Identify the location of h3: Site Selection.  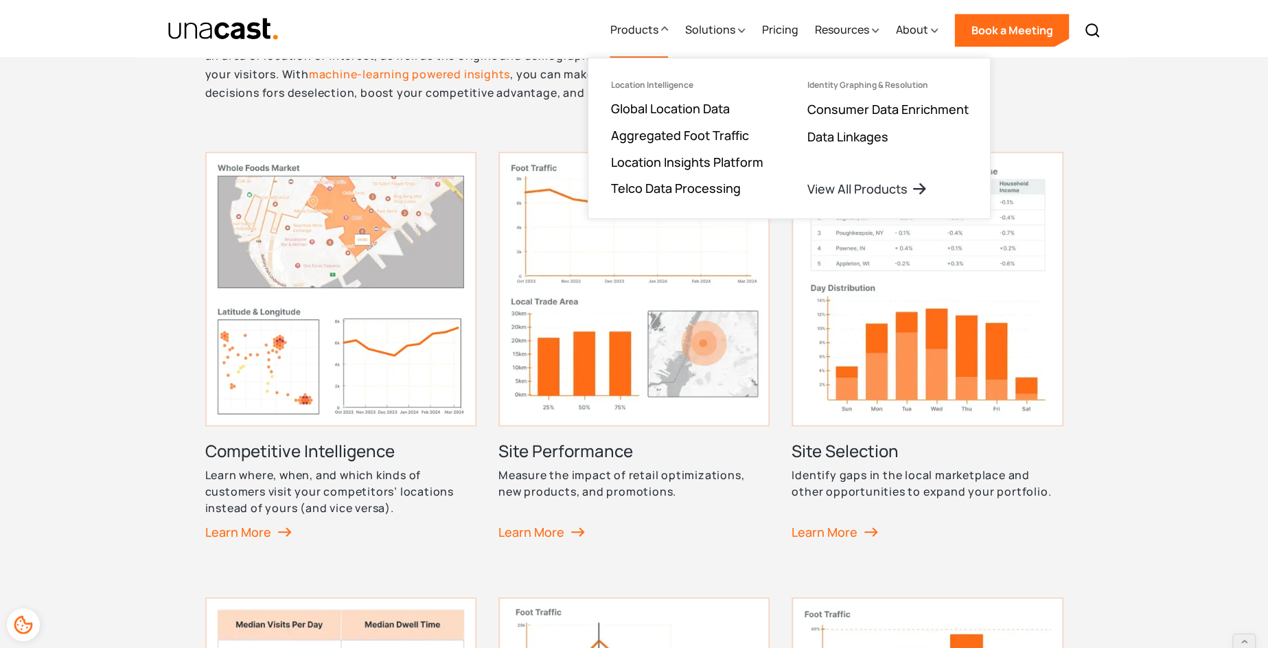
(845, 451).